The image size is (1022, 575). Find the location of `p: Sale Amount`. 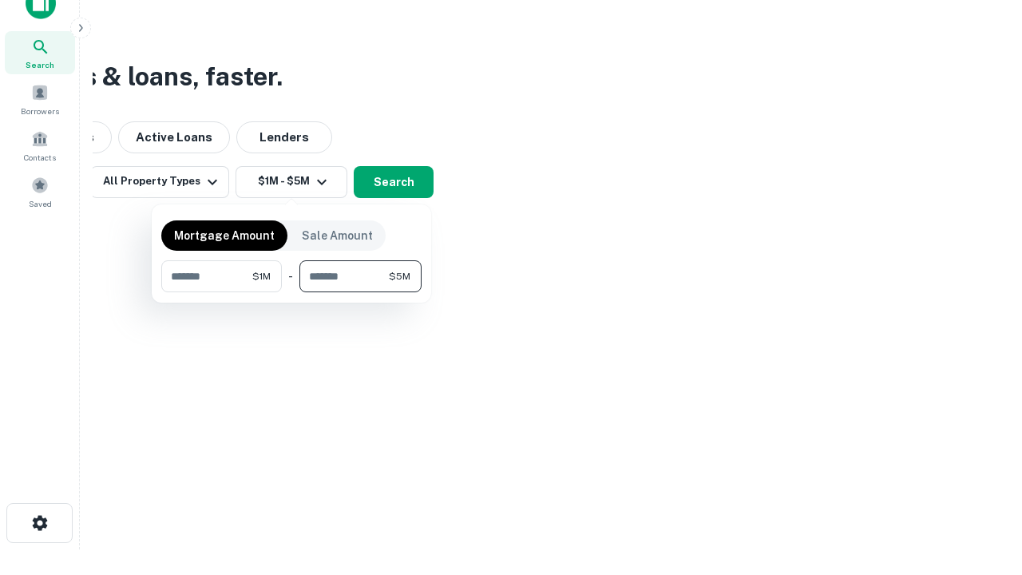

p: Sale Amount is located at coordinates (337, 236).